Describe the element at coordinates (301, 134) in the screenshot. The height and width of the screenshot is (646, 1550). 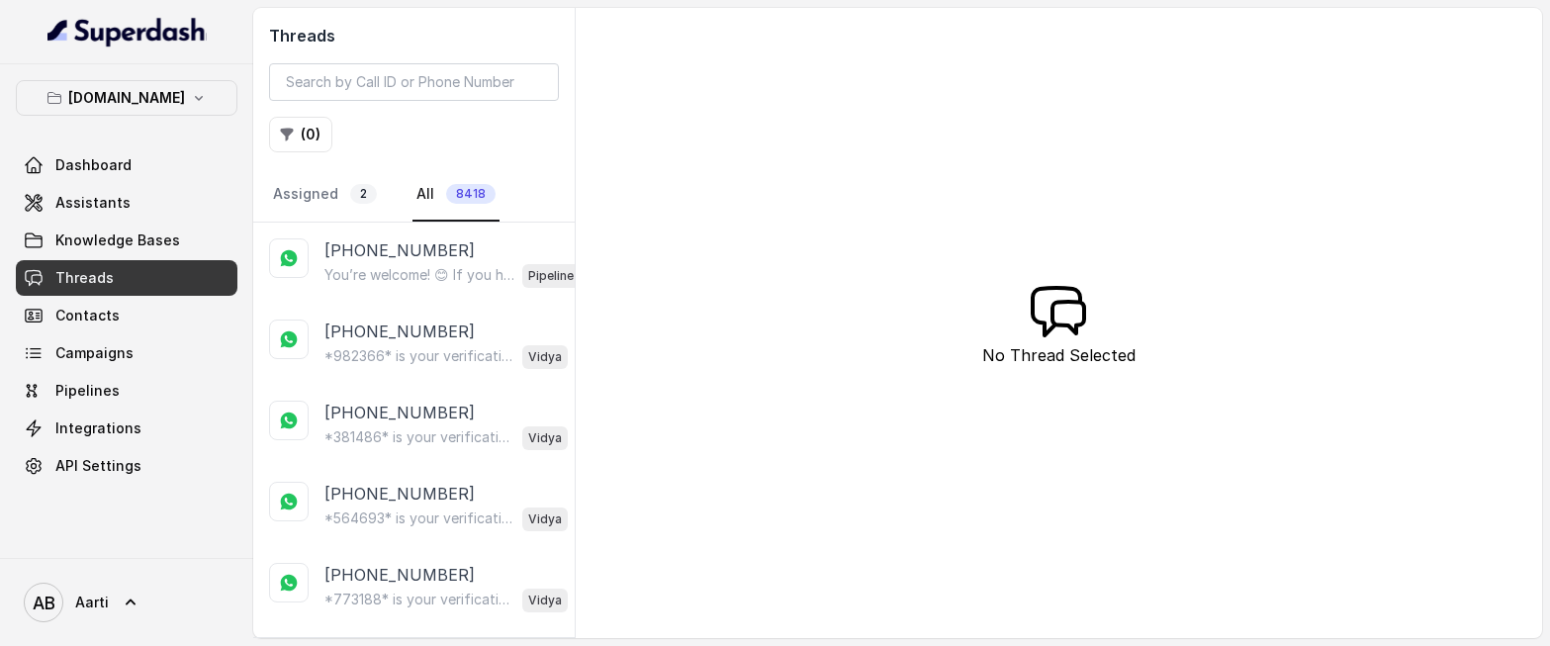
I see `button: (0)` at that location.